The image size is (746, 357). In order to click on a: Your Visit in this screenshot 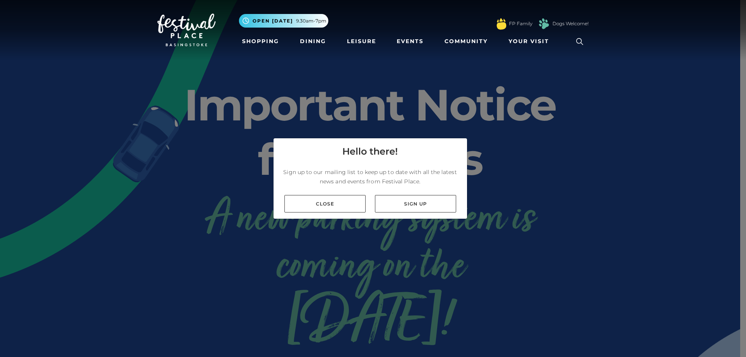, I will do `click(531, 41)`.